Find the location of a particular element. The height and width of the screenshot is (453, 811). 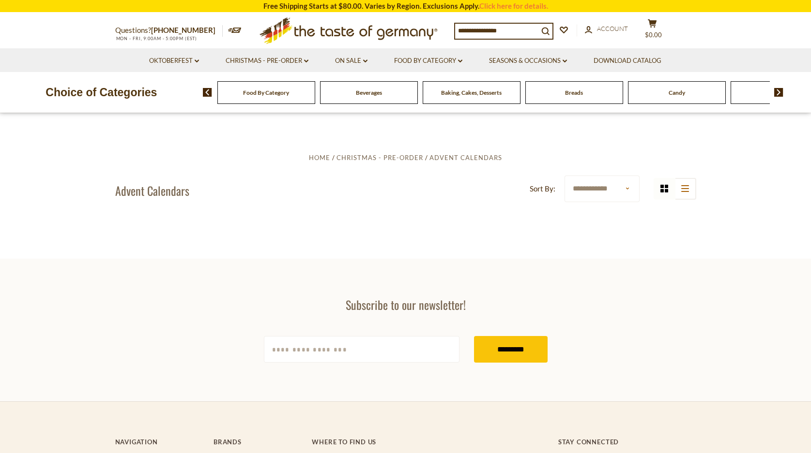

a: Home is located at coordinates (319, 158).